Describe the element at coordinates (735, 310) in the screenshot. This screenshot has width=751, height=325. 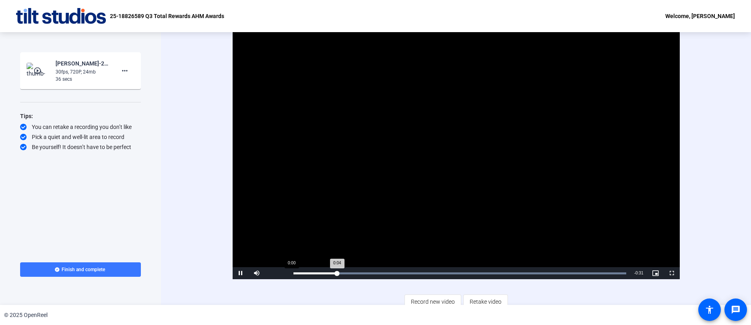
I see `mat-icon: message` at that location.